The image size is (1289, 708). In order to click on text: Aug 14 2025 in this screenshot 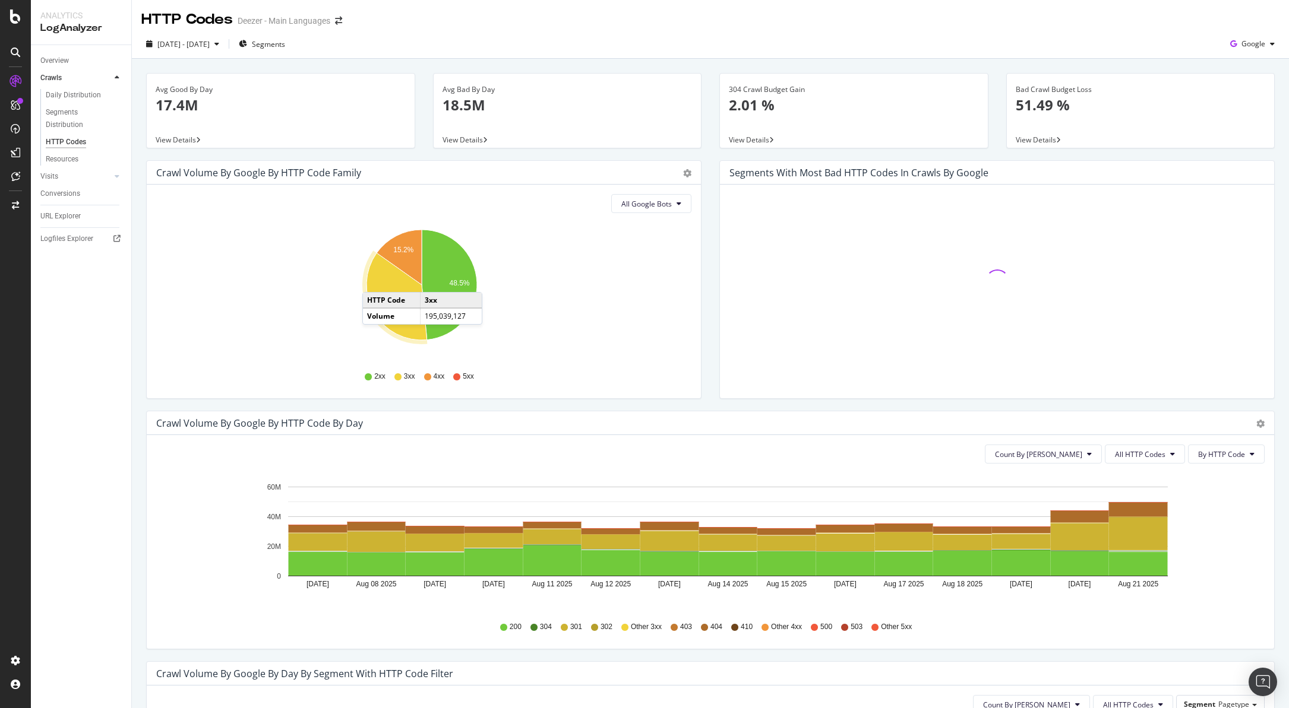, I will do `click(727, 584)`.